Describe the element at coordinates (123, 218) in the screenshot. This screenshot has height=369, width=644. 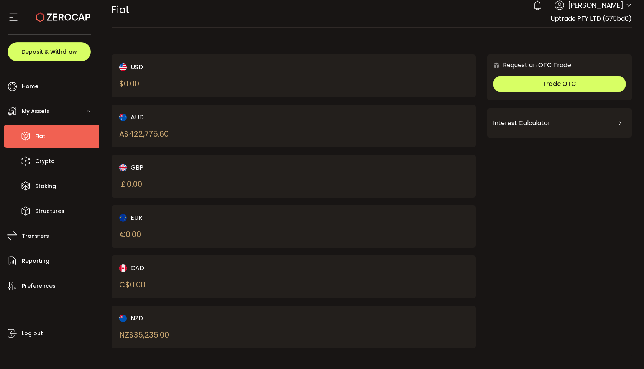
I see `img: eur_portfolio.svg` at that location.